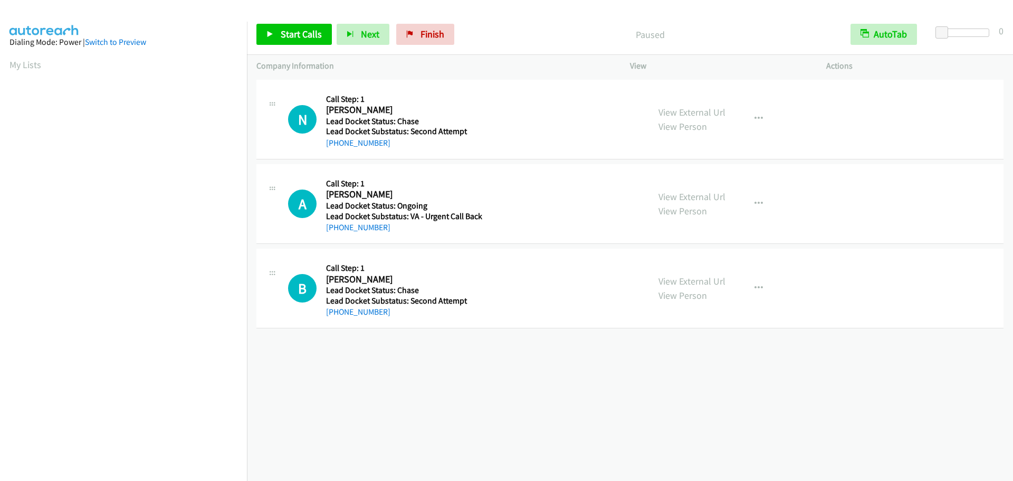 The width and height of the screenshot is (1013, 481). I want to click on a: Finish, so click(425, 34).